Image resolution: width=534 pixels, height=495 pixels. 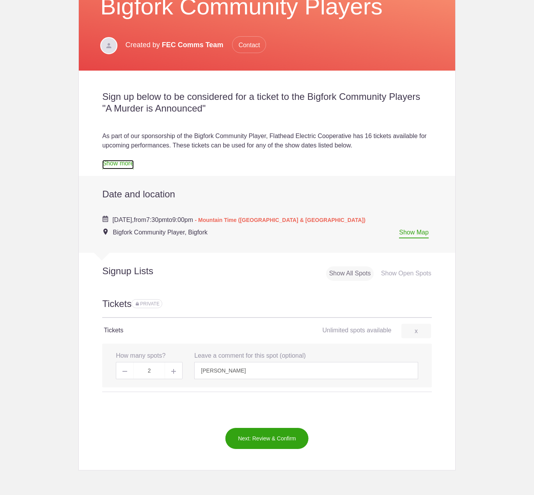 What do you see at coordinates (267, 439) in the screenshot?
I see `button: Next: Review & Confirm` at bounding box center [267, 439].